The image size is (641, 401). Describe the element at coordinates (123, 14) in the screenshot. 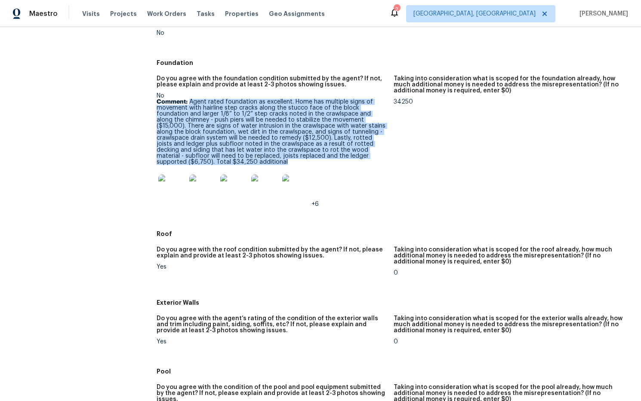

I see `span: Projects` at that location.